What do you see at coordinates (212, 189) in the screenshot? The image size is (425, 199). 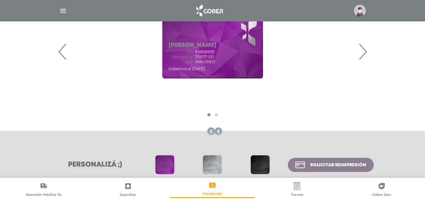 I see `a: Credencial` at bounding box center [212, 189].